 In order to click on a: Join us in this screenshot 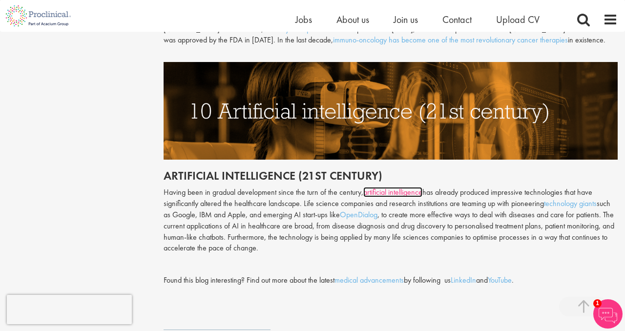, I will do `click(406, 20)`.